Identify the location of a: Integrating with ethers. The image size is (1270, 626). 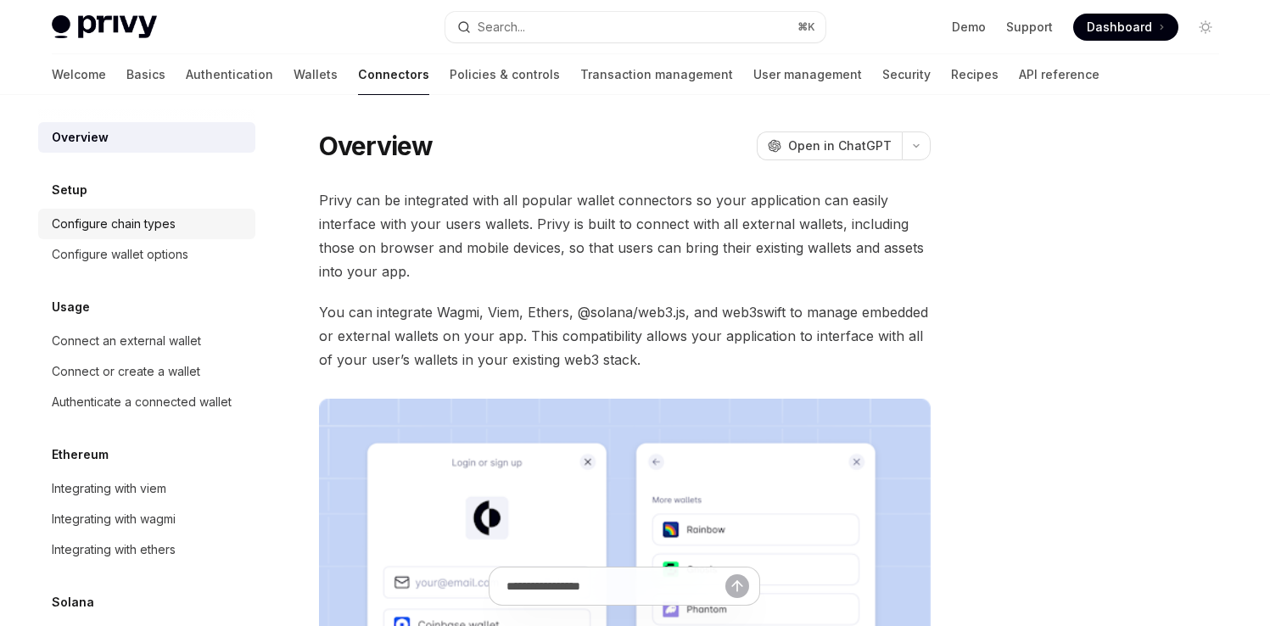
(147, 550).